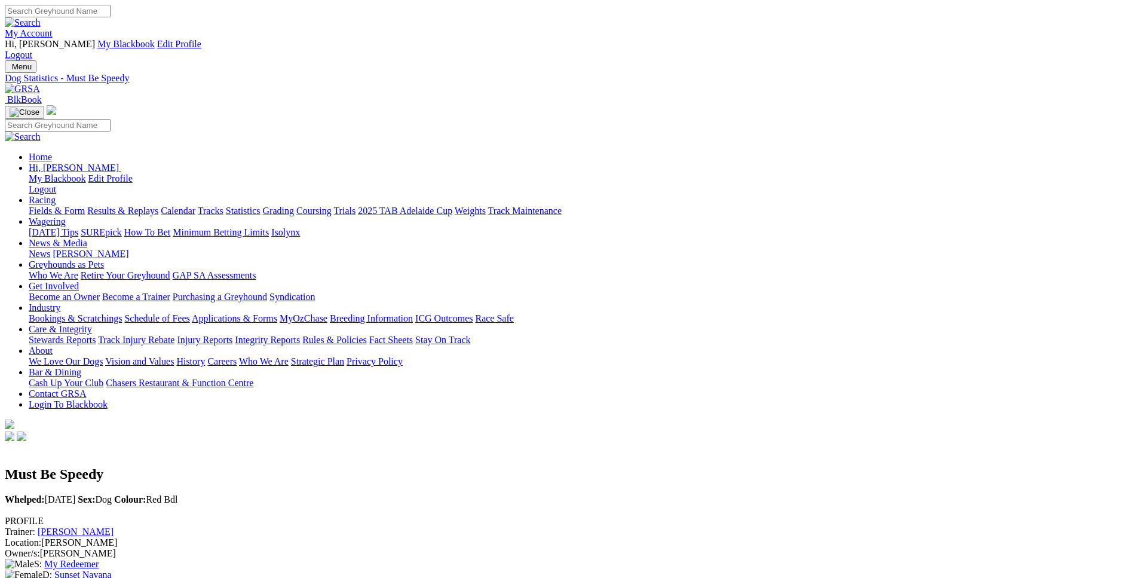 This screenshot has width=1137, height=578. What do you see at coordinates (568, 50) in the screenshot?
I see `div: My Account` at bounding box center [568, 50].